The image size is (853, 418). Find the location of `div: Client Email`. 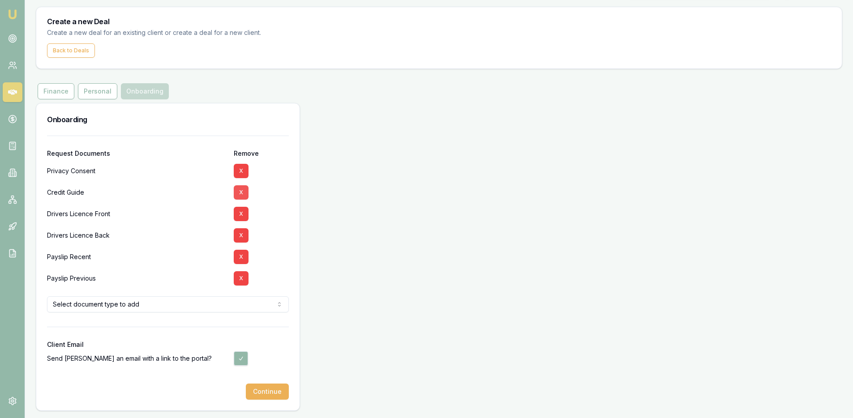

div: Client Email is located at coordinates (168, 345).